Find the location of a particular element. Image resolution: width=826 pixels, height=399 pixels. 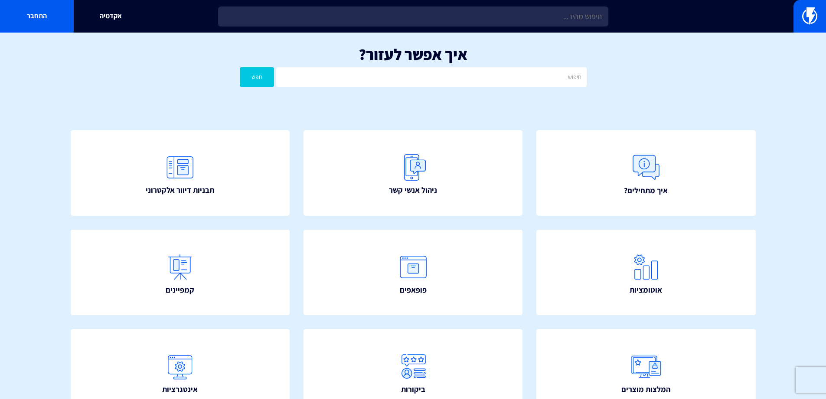

a: אוטומציות is located at coordinates (646, 272).